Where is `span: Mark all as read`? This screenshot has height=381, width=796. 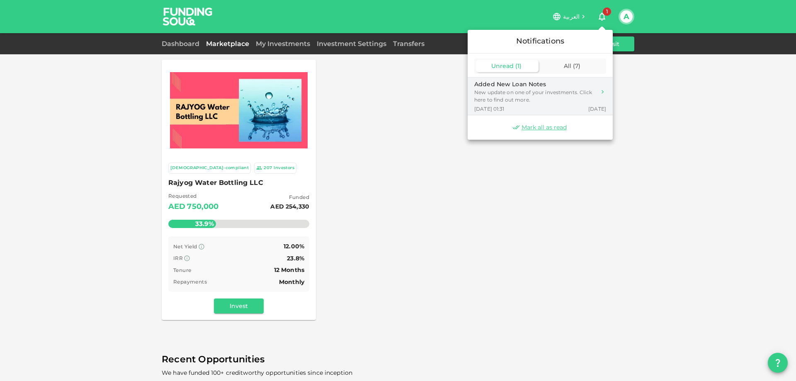
span: Mark all as read is located at coordinates (544, 127).